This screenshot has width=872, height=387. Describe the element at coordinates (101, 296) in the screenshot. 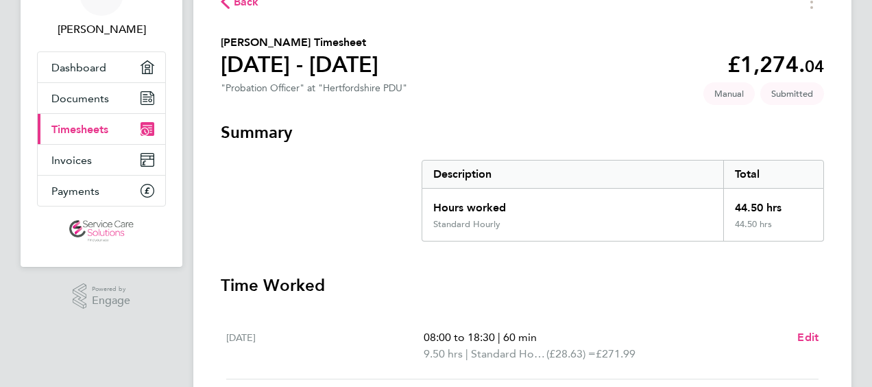

I see `a: Powered byEngage` at that location.